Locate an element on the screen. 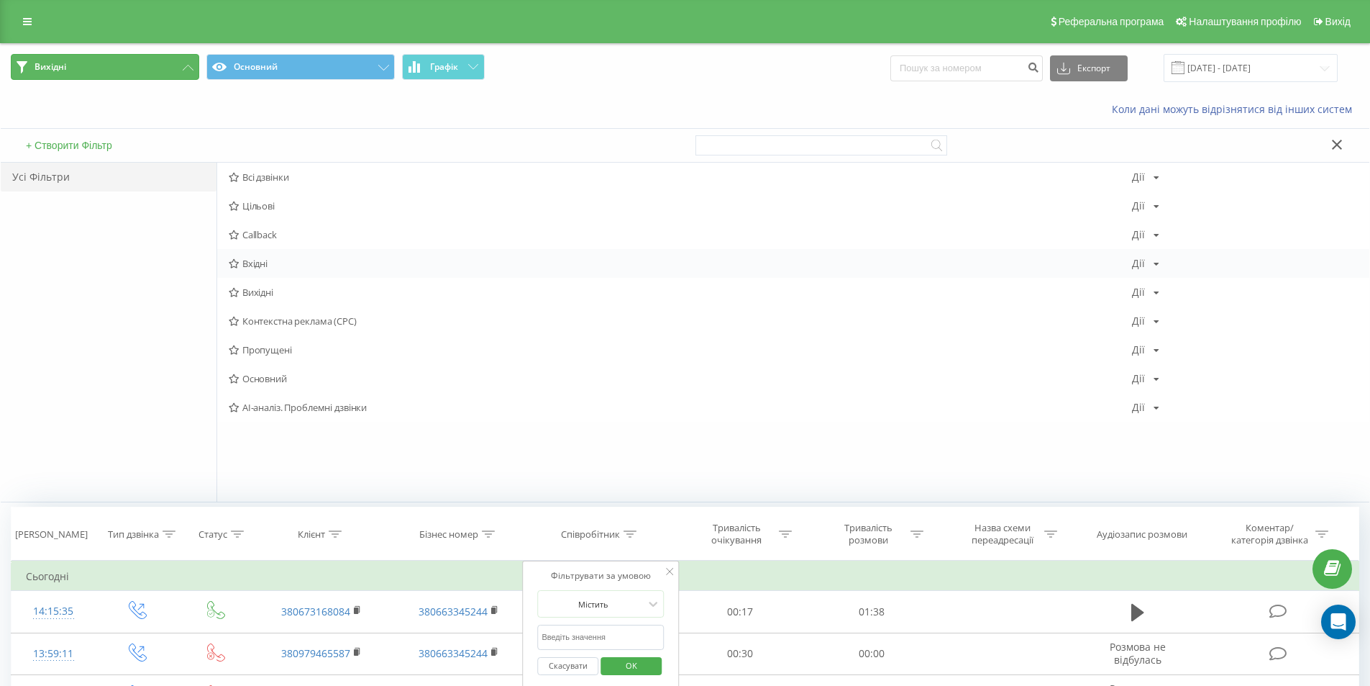  span: Вихід is located at coordinates (1338, 22).